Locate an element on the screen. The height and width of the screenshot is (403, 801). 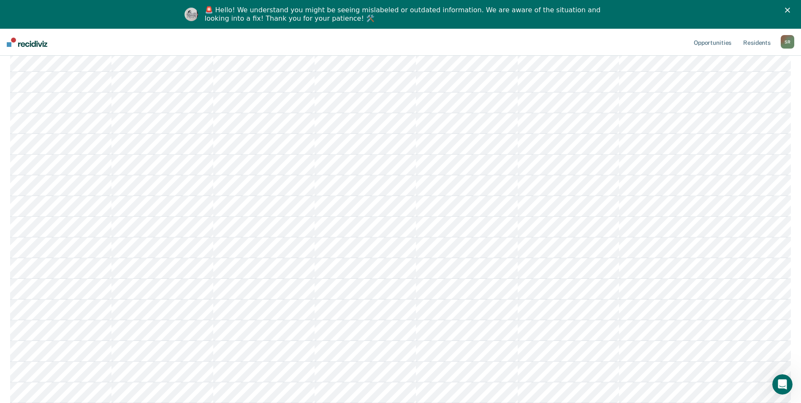
img: Recidiviz is located at coordinates (27, 42).